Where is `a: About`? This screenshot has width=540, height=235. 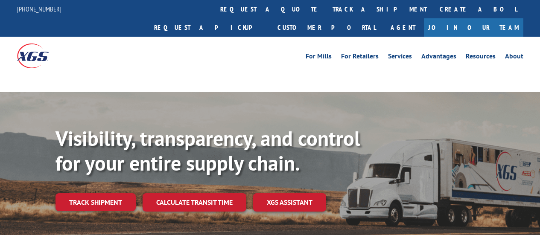 a: About is located at coordinates (514, 58).